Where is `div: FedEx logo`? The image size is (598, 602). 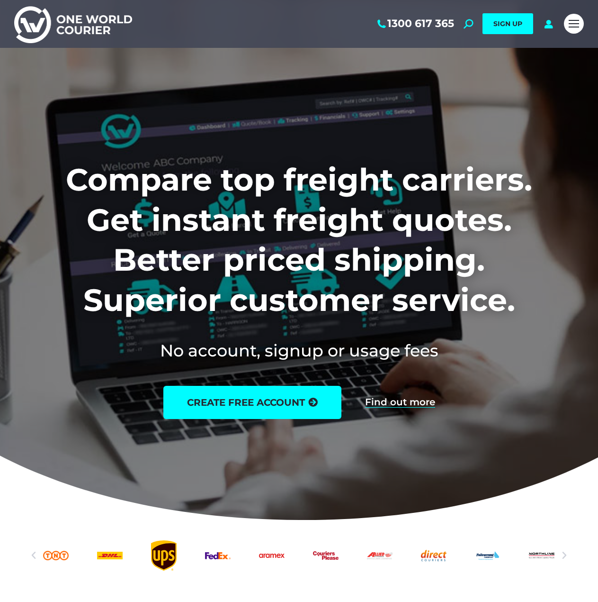
div: FedEx logo is located at coordinates (218, 555).